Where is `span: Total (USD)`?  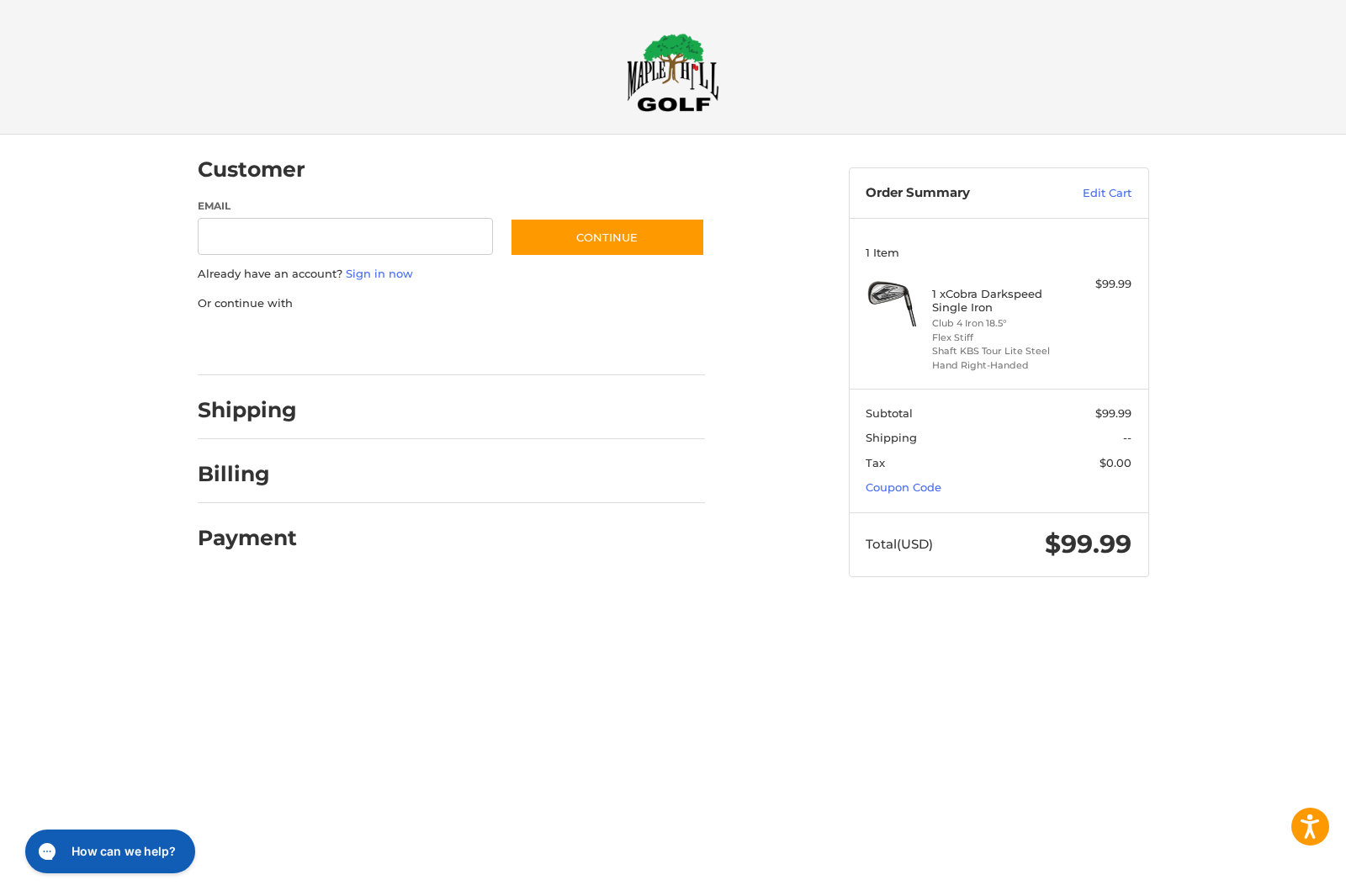 span: Total (USD) is located at coordinates (899, 543).